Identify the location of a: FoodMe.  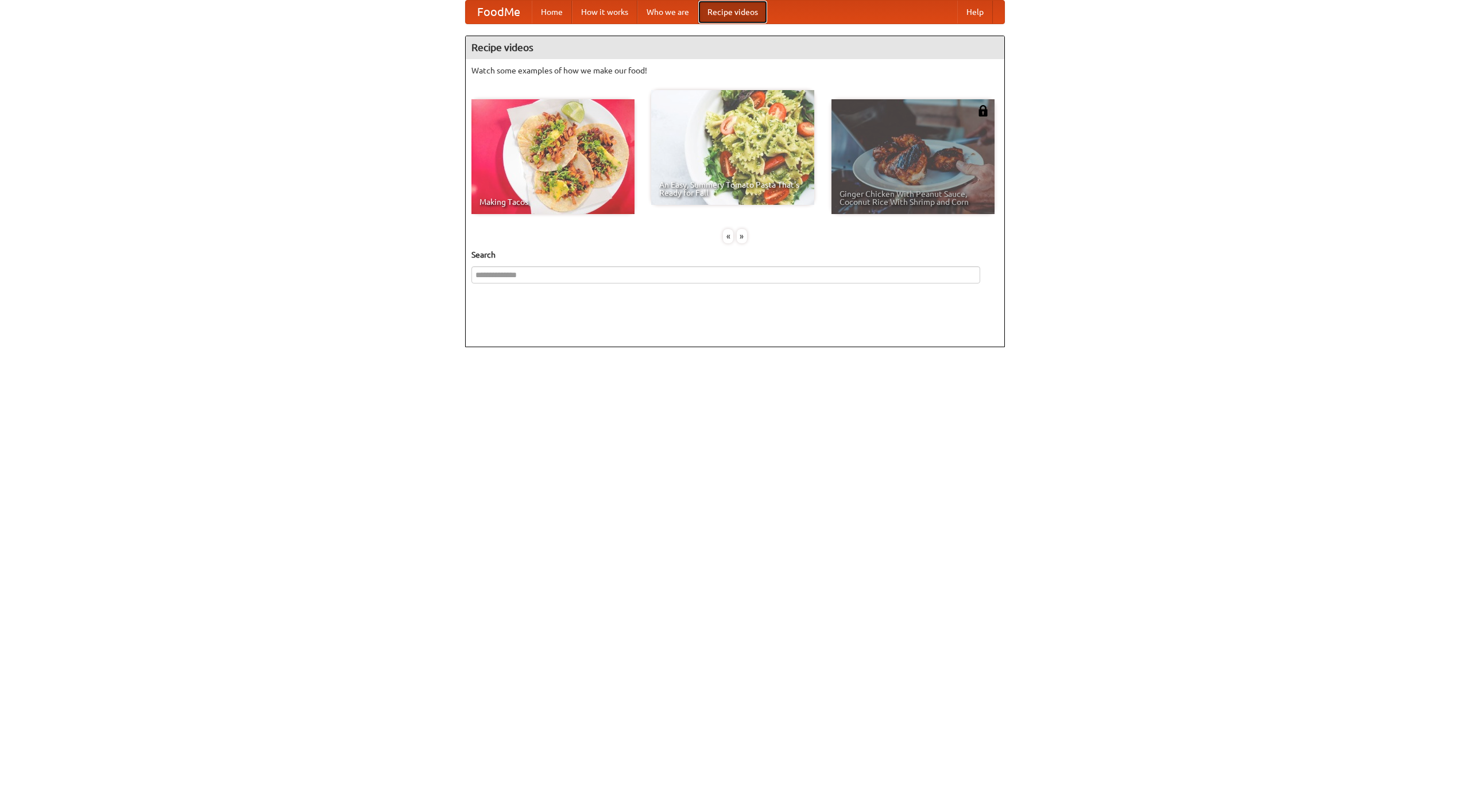
(498, 12).